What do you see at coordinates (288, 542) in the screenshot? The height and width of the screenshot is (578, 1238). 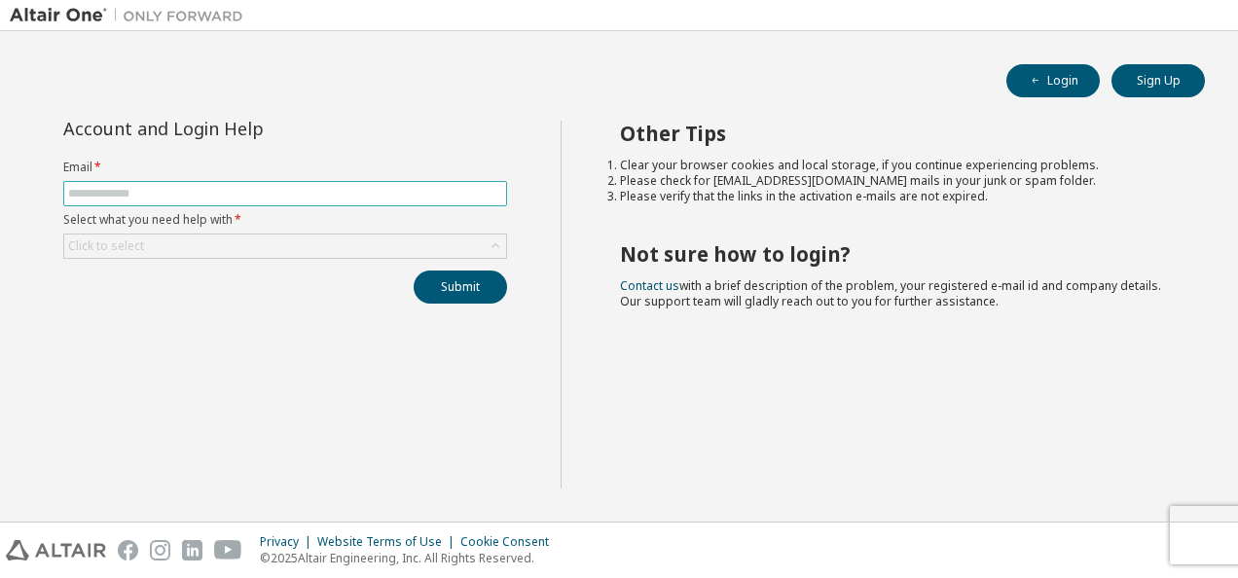 I see `div: Privacy` at bounding box center [288, 542].